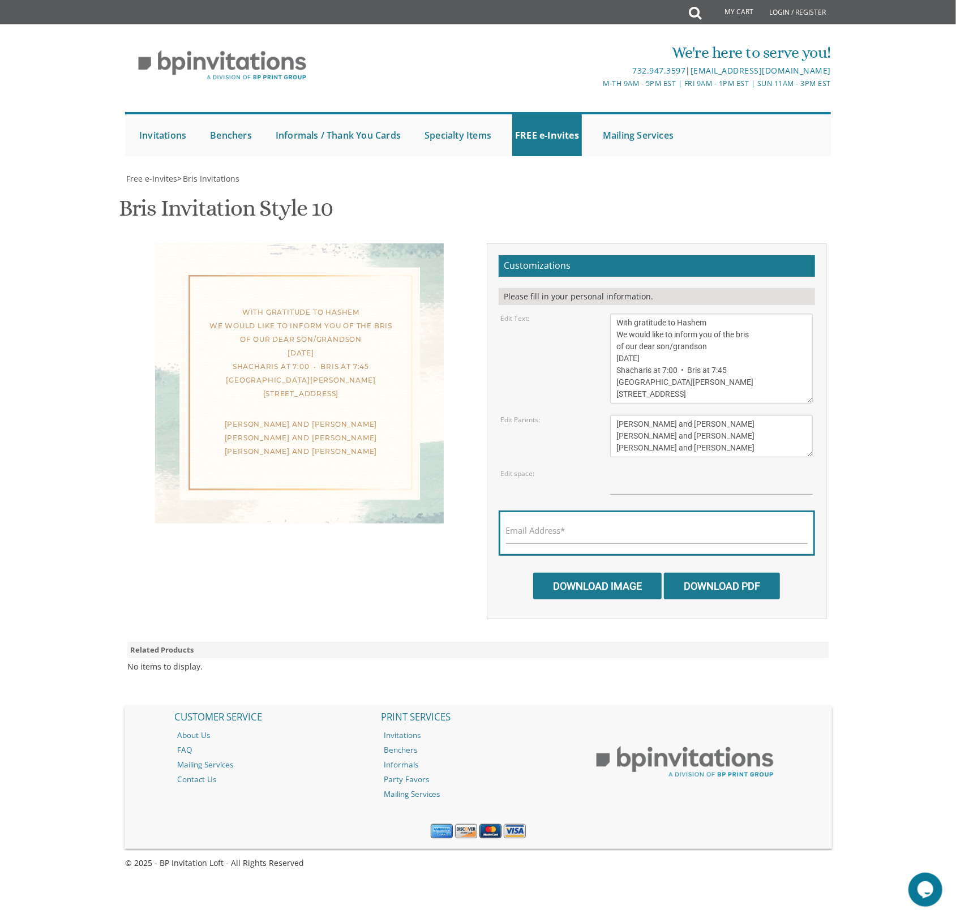  Describe the element at coordinates (478, 717) in the screenshot. I see `h2: PRINT SERVICES` at that location.